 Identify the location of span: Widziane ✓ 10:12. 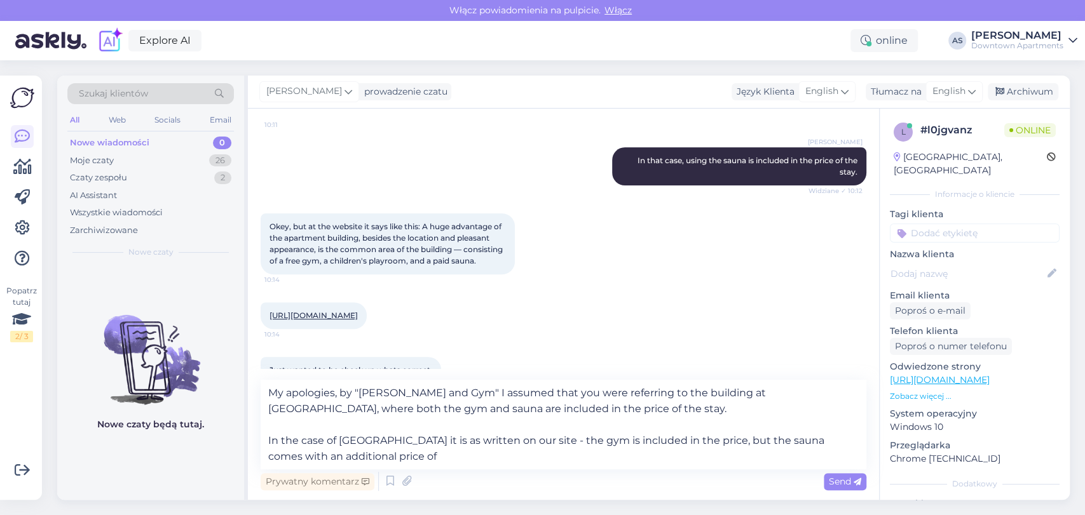
(835, 191).